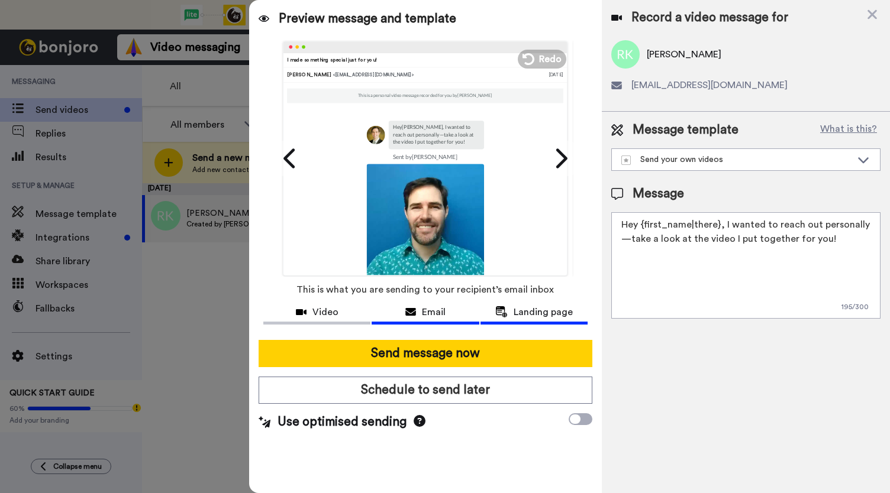  What do you see at coordinates (342, 422) in the screenshot?
I see `span: Use optimised sending` at bounding box center [342, 422].